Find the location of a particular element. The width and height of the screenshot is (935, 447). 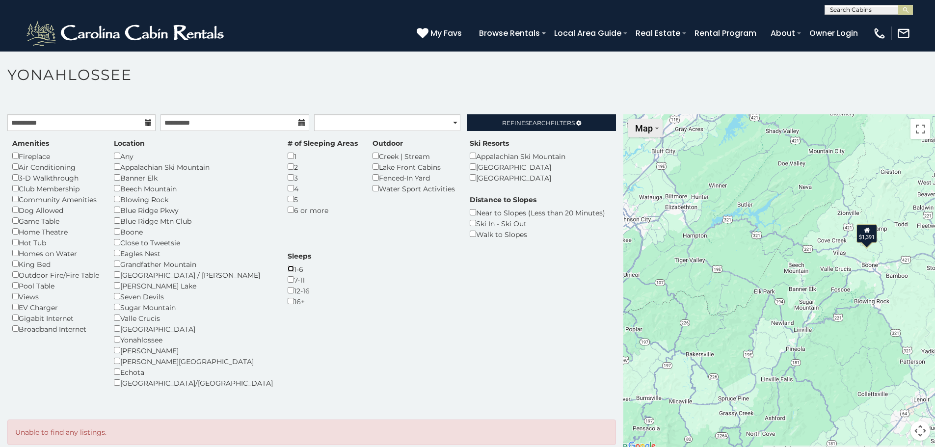

div: King Bed is located at coordinates (55, 264).